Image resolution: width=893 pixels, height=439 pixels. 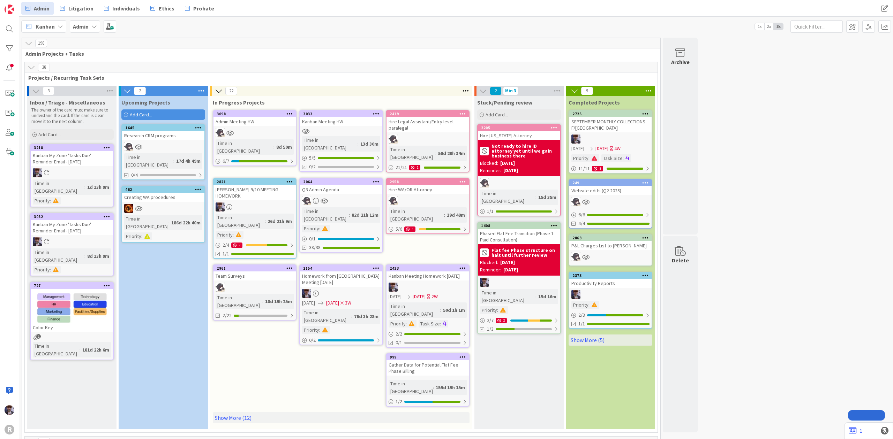 What do you see at coordinates (162, 8) in the screenshot?
I see `a: Ethics` at bounding box center [162, 8].